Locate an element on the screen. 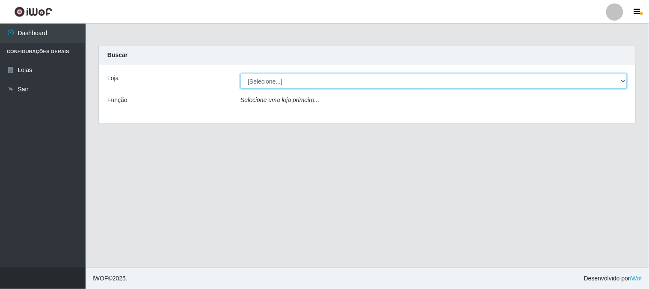 The image size is (649, 289). img: CoreUI Logo is located at coordinates (33, 12).